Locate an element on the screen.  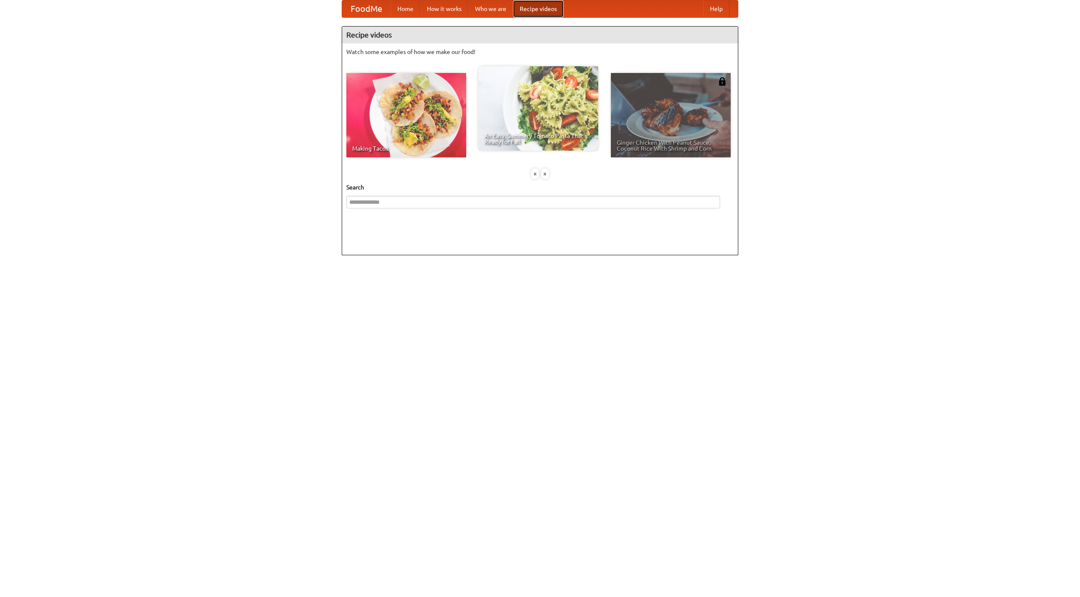
img: 483408.png is located at coordinates (722, 81).